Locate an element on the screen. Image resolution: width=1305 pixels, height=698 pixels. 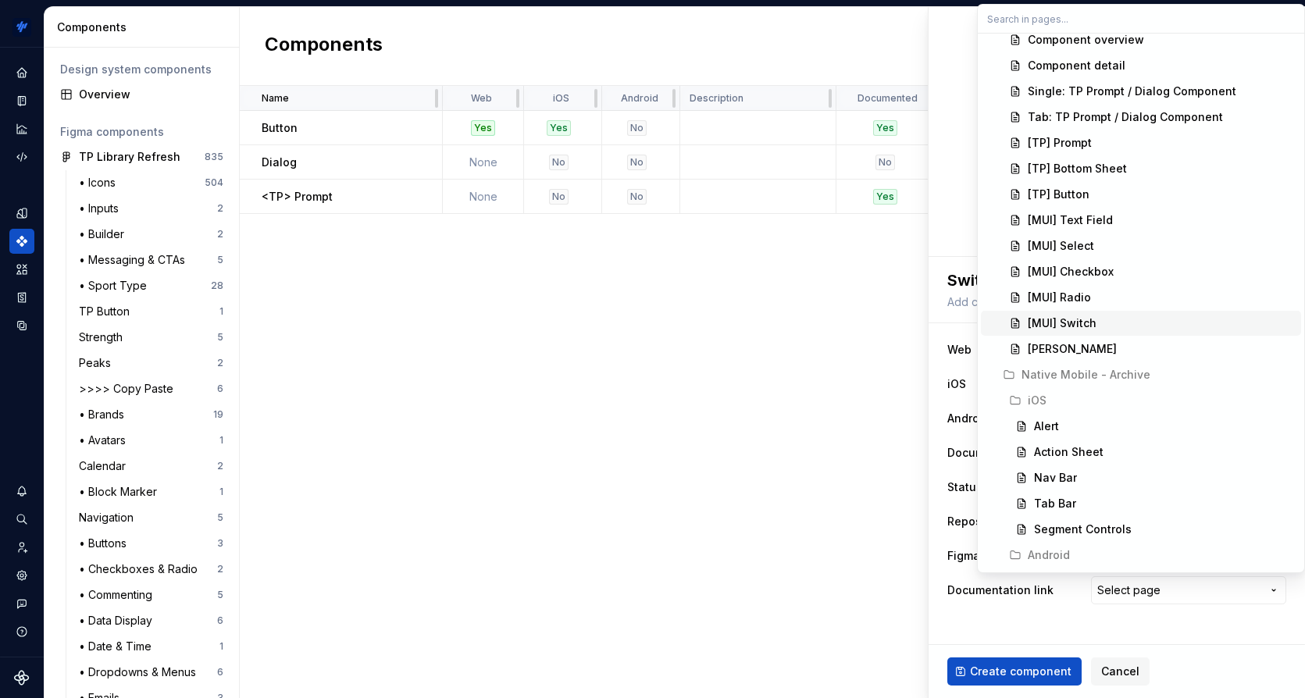
div: Alert is located at coordinates (1047, 427).